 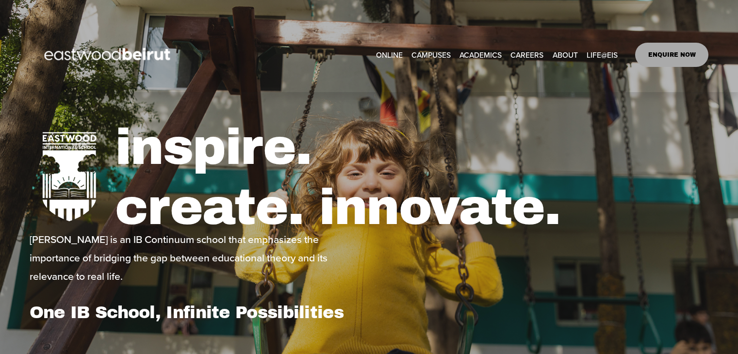 I want to click on a: ONLINE, so click(x=389, y=54).